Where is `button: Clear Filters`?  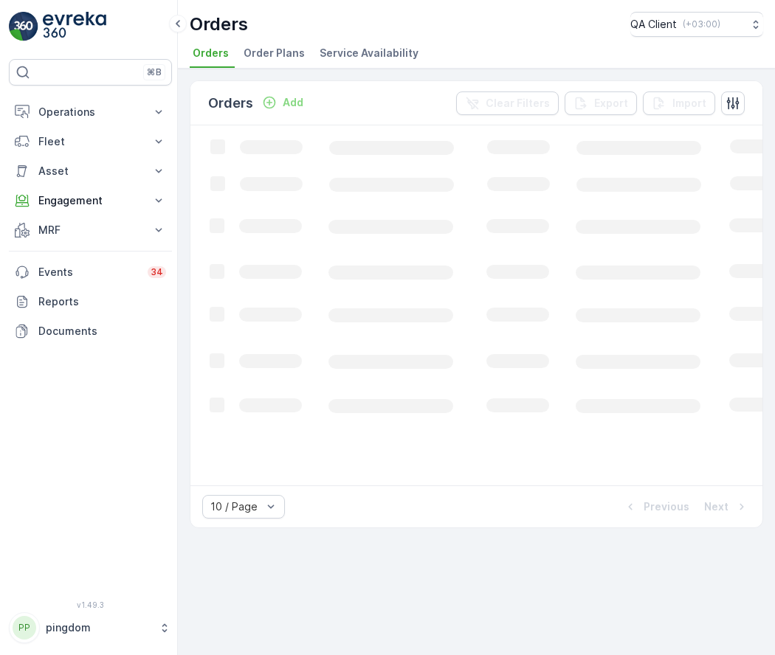
button: Clear Filters is located at coordinates (507, 103).